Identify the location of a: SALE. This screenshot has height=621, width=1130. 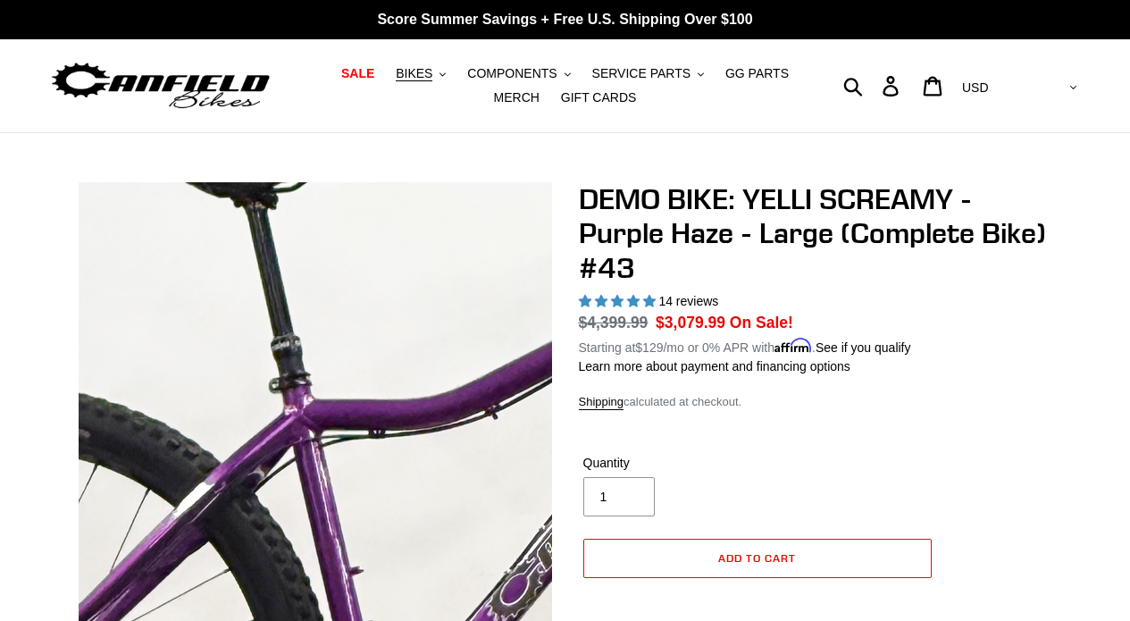
(357, 73).